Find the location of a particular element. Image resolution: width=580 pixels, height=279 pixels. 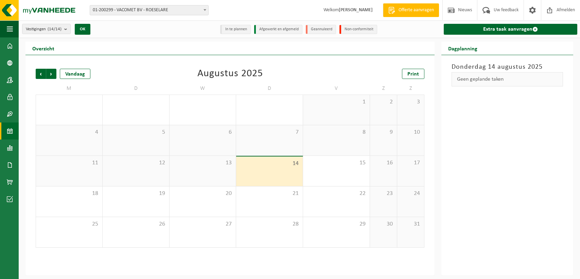

span: 2 is located at coordinates (383, 102).